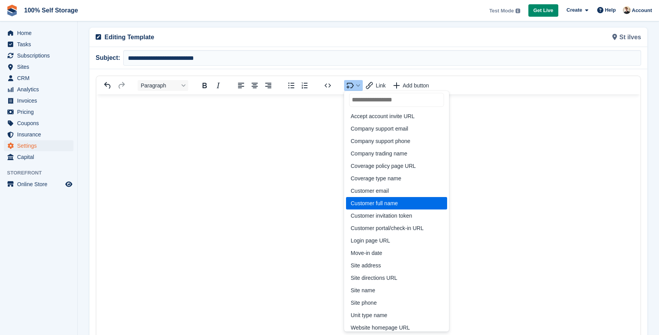 This screenshot has width=659, height=335. I want to click on button: Undo, so click(108, 86).